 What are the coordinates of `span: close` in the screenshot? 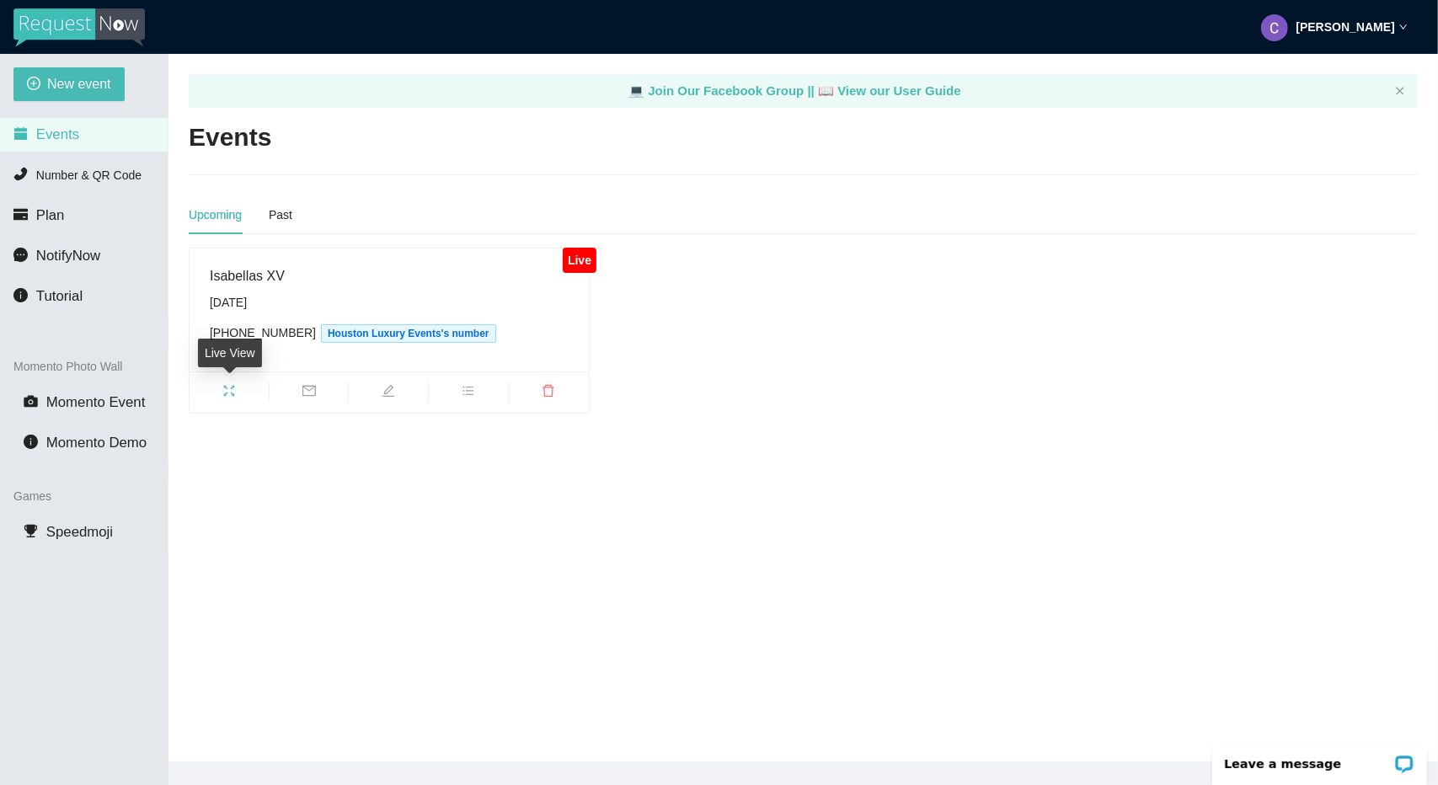 It's located at (1400, 91).